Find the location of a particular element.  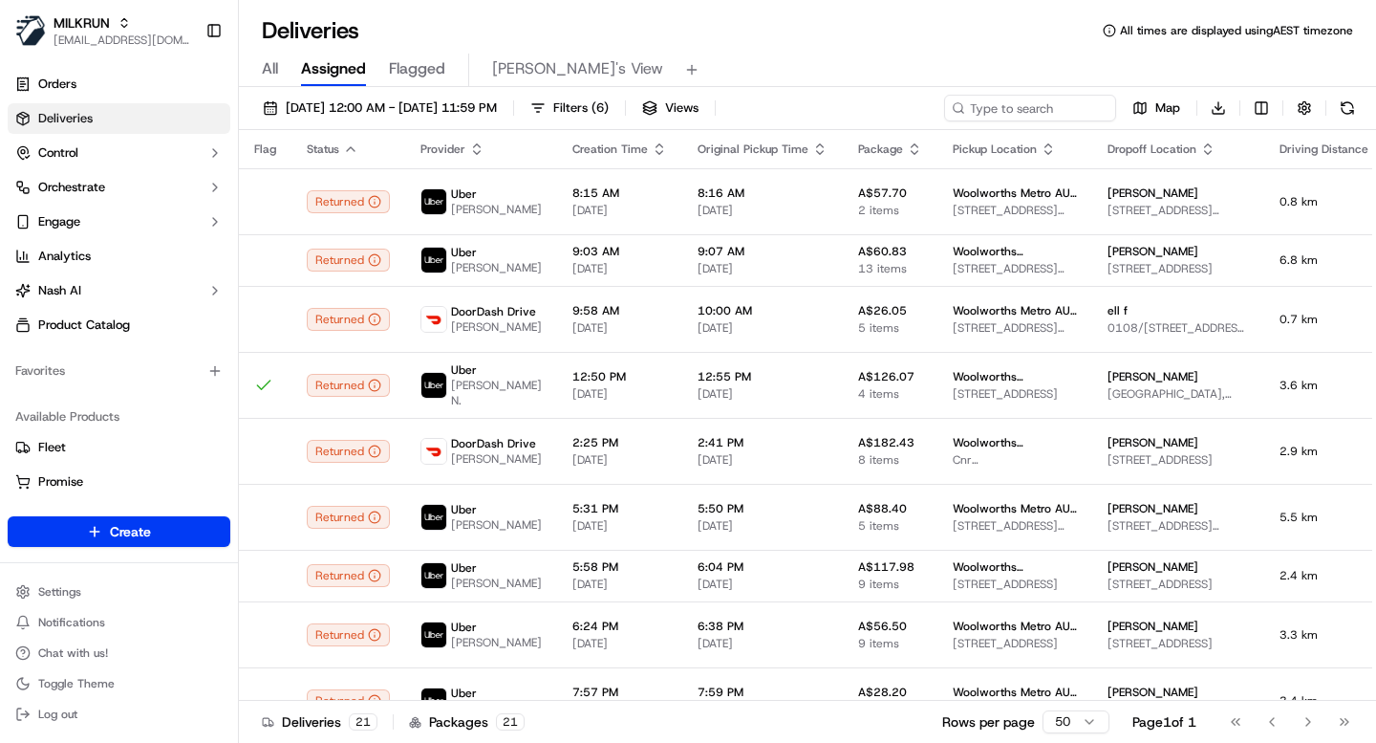

span: Create is located at coordinates (130, 531).